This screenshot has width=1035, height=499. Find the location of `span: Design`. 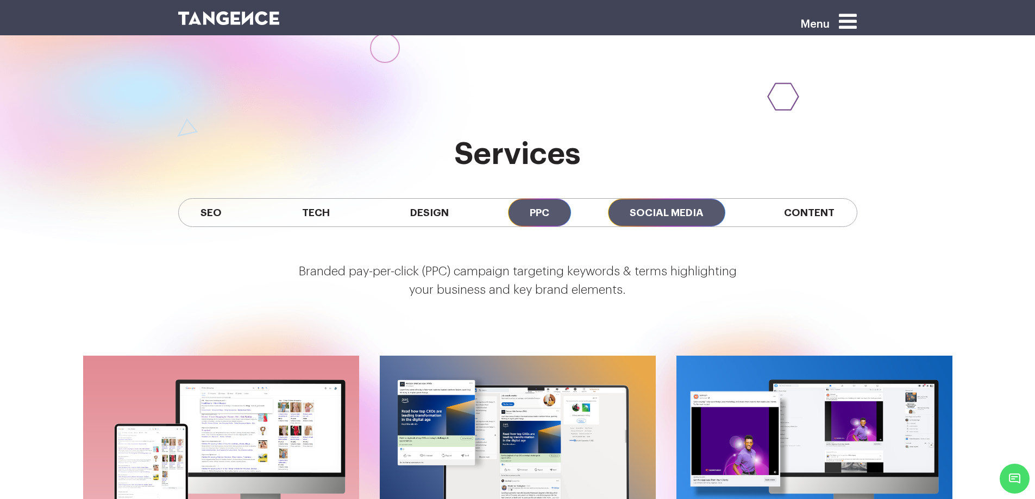

span: Design is located at coordinates (429, 212).